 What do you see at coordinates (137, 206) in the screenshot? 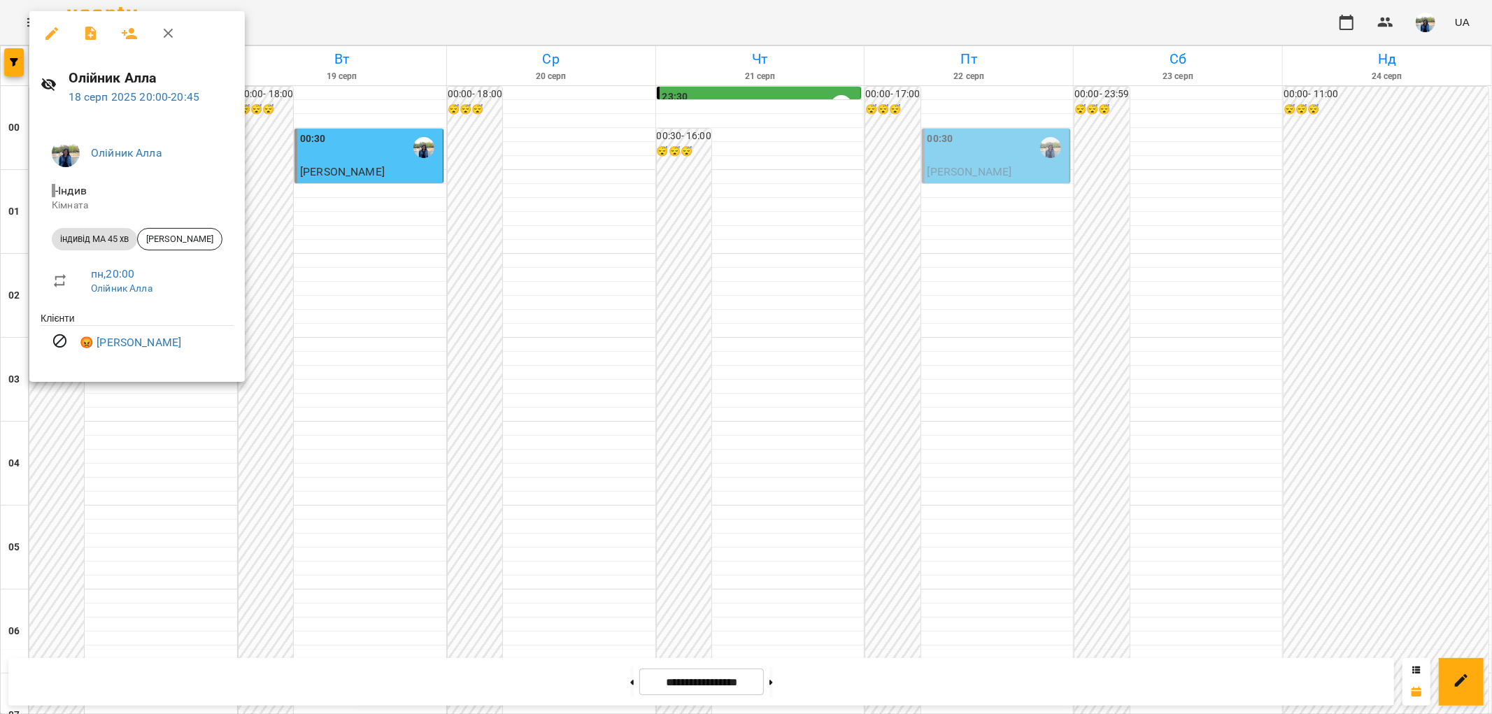
I see `p: Кімната` at bounding box center [137, 206].